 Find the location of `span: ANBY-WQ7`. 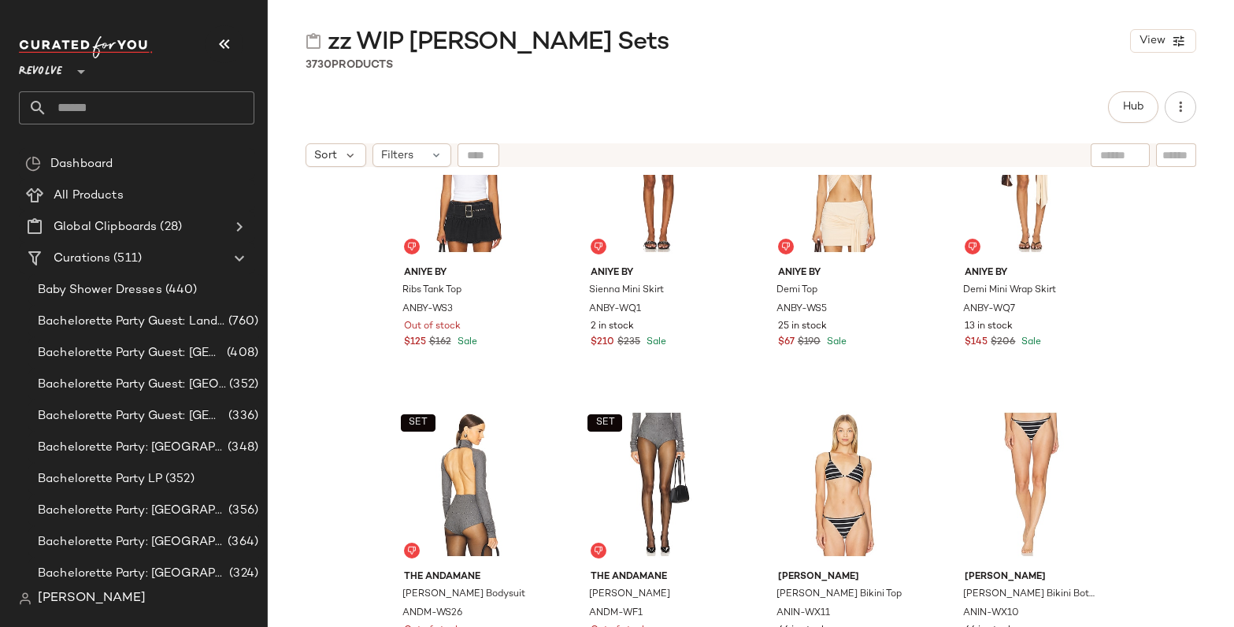

span: ANBY-WQ7 is located at coordinates (989, 309).